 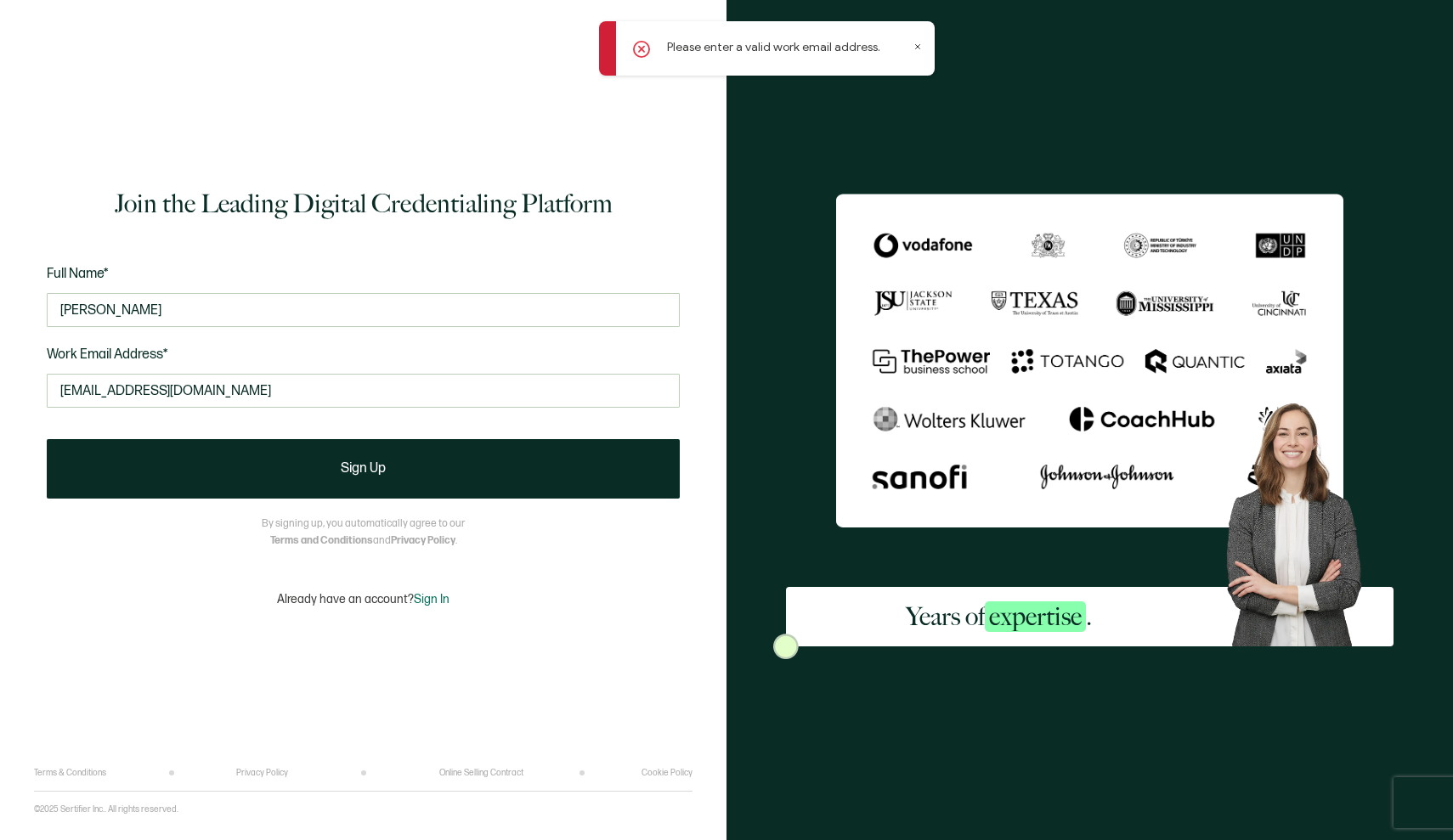 I want to click on p: ©2025 Sertifier Inc.. All rights reserved., so click(x=106, y=810).